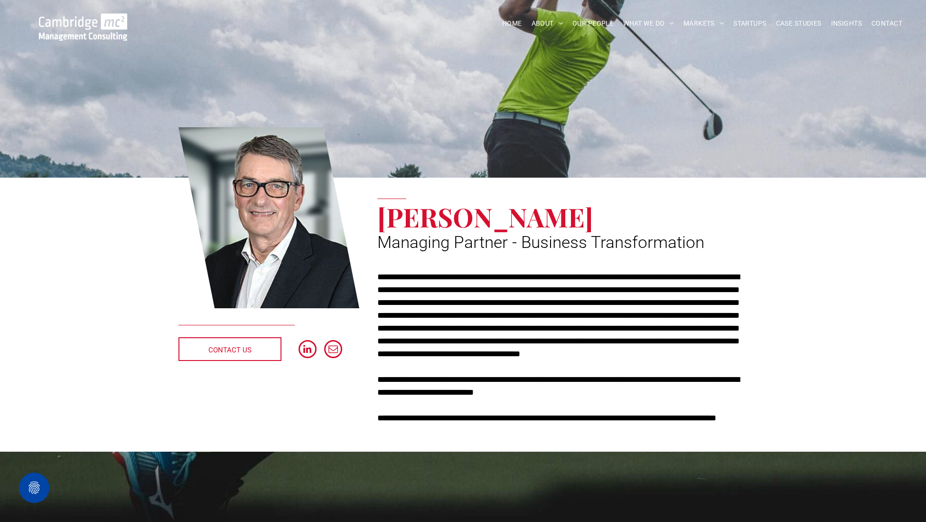  Describe the element at coordinates (799, 23) in the screenshot. I see `a: CASE STUDIES` at that location.